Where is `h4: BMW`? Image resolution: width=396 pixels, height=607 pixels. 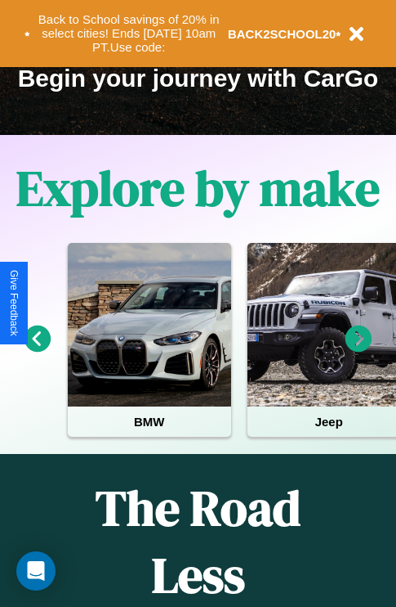
h4: BMW is located at coordinates (150, 421).